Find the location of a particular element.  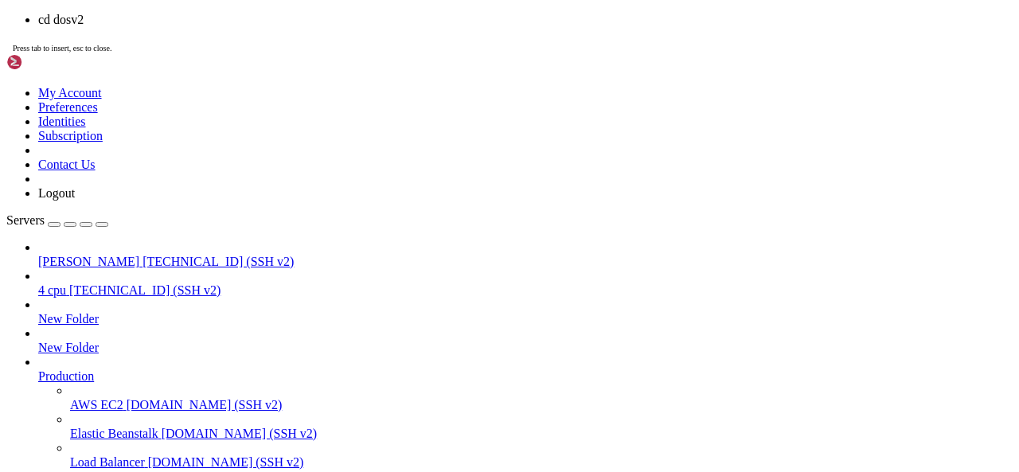

span: Elastic Beanstalk is located at coordinates (114, 433).